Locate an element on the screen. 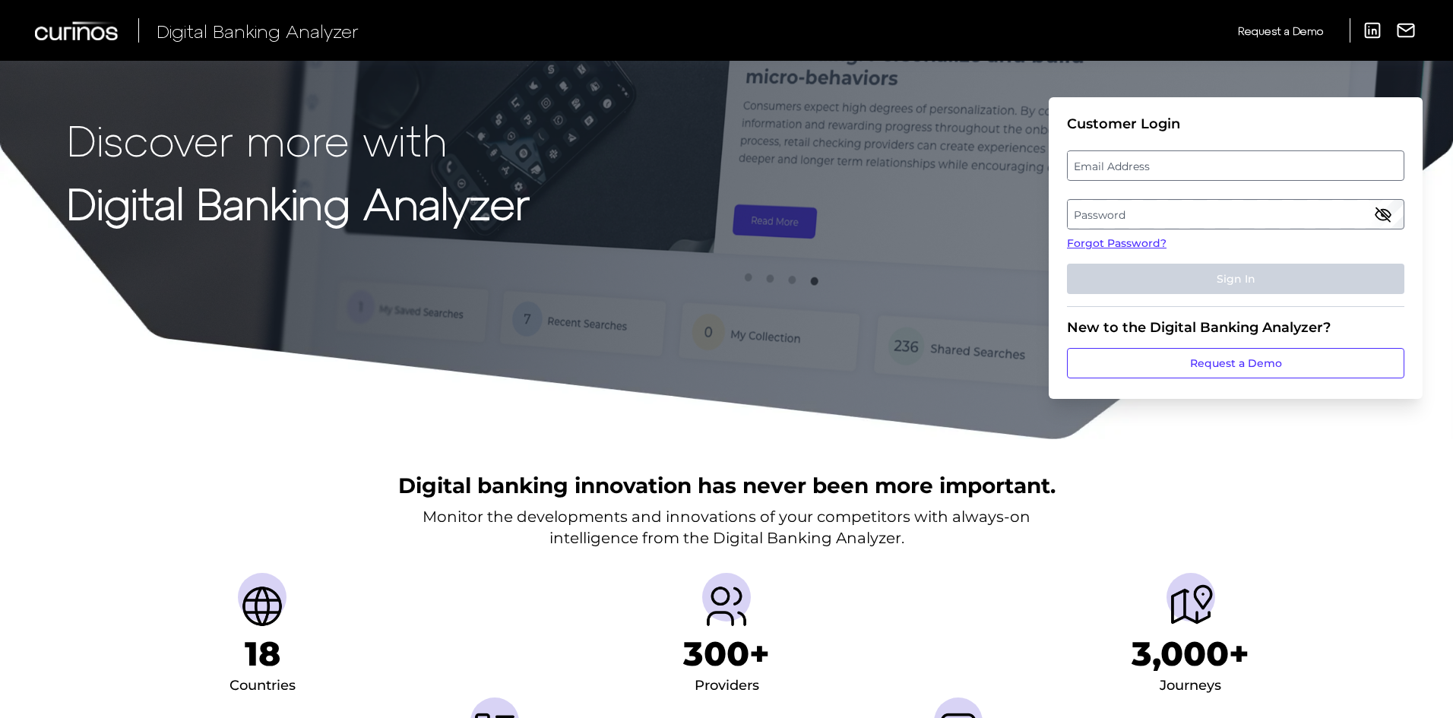 This screenshot has width=1453, height=718. h1: 3,000+ is located at coordinates (1190, 653).